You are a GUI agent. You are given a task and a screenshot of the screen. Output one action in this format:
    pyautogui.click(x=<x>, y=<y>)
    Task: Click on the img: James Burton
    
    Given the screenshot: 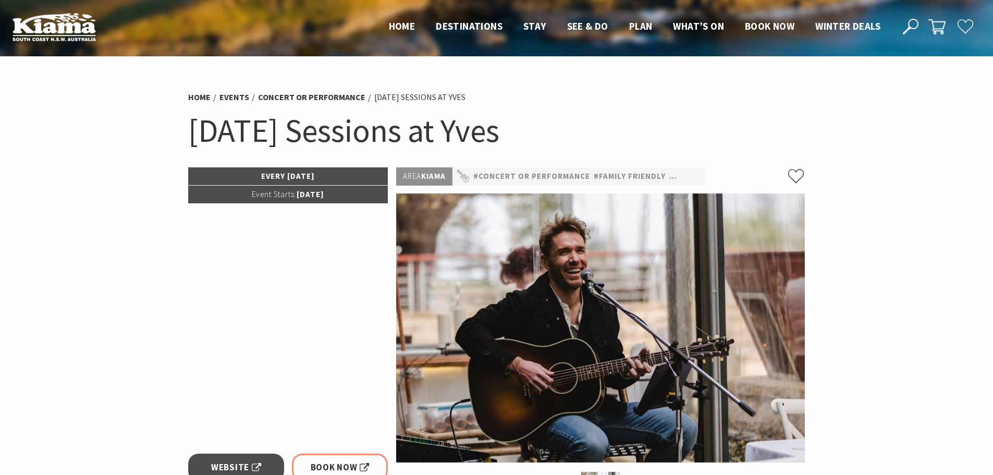 What is the action you would take?
    pyautogui.click(x=600, y=328)
    